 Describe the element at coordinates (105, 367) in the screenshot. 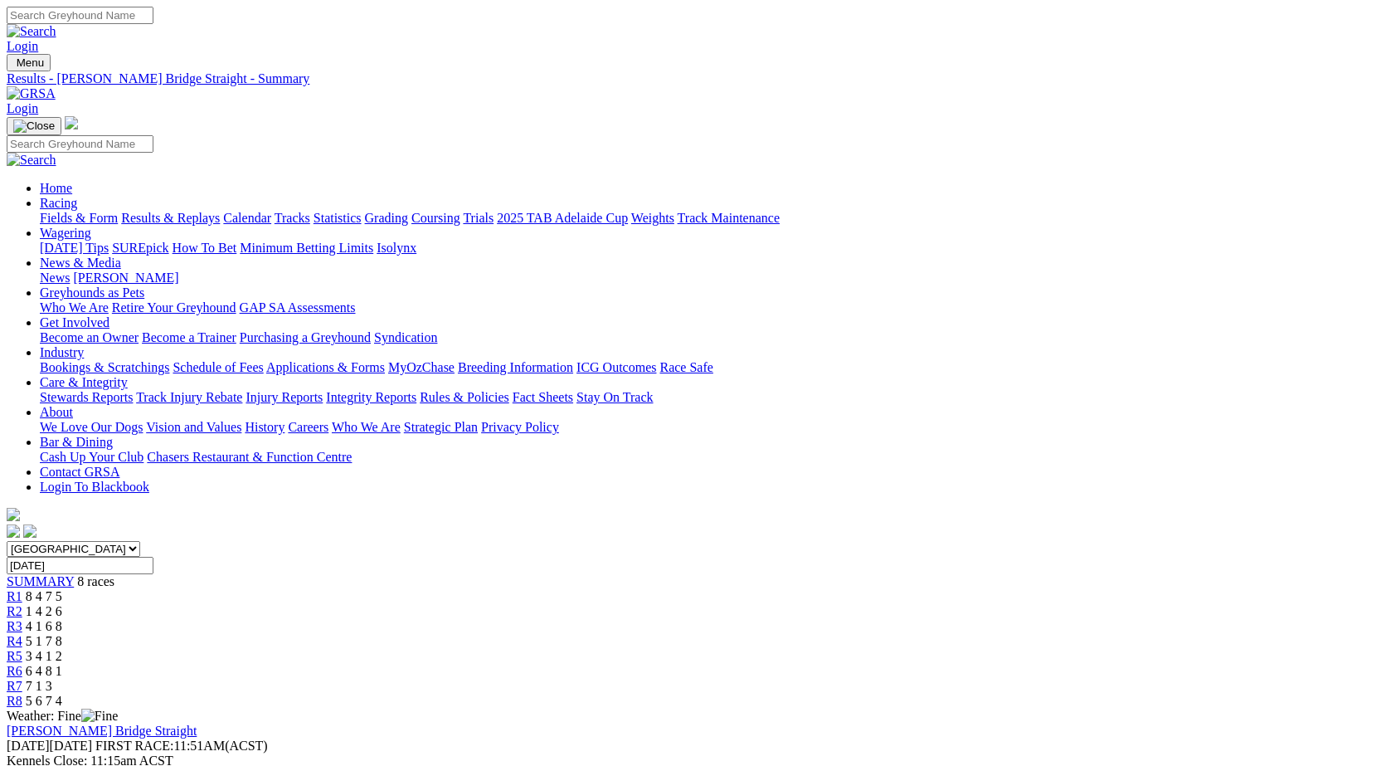

I see `a: Bookings & Scratchings` at that location.